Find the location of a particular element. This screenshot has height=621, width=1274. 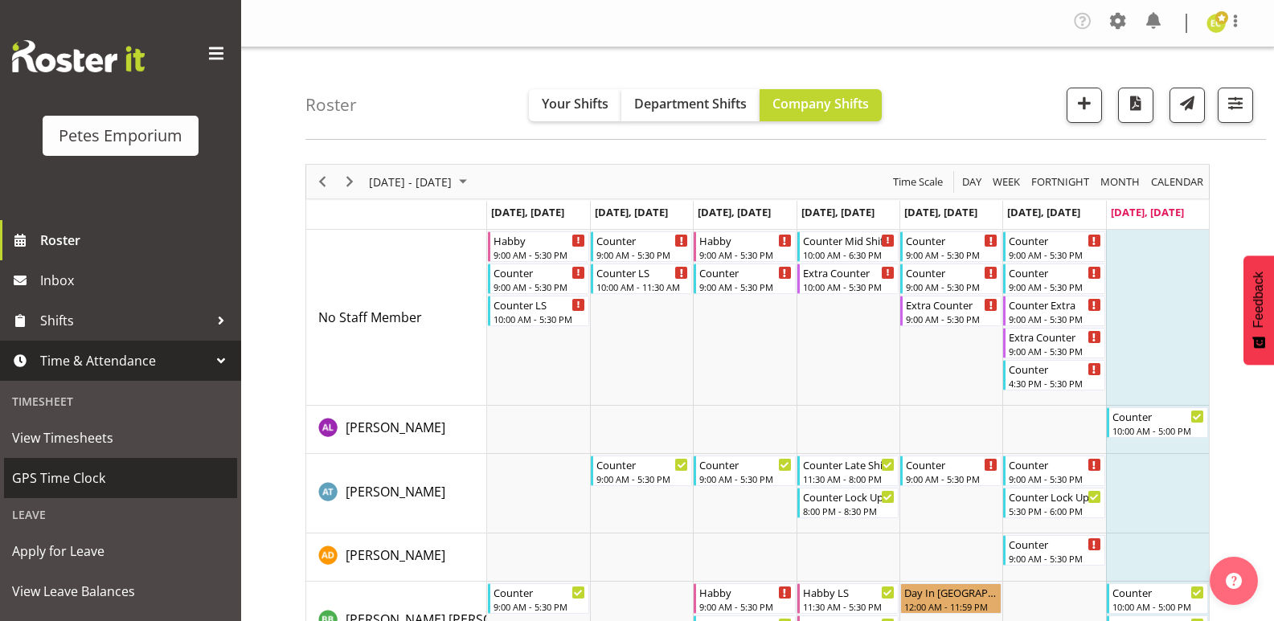

div: Habby LS is located at coordinates (849, 592).